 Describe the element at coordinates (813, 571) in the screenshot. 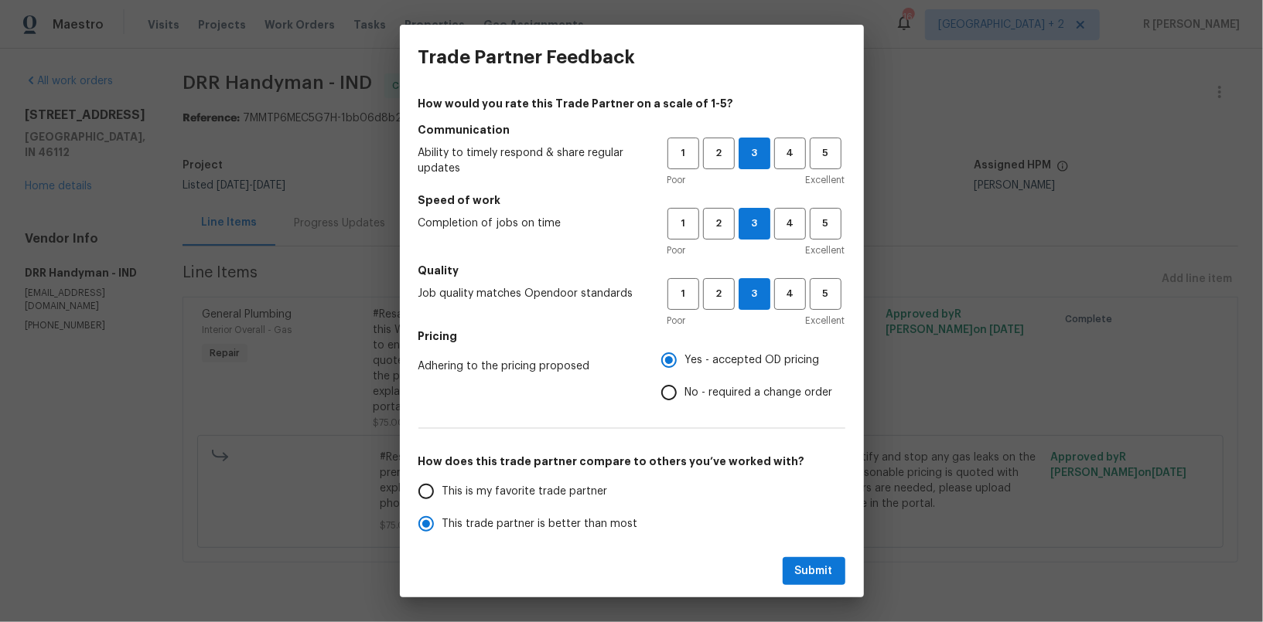

I see `span: Submit` at that location.